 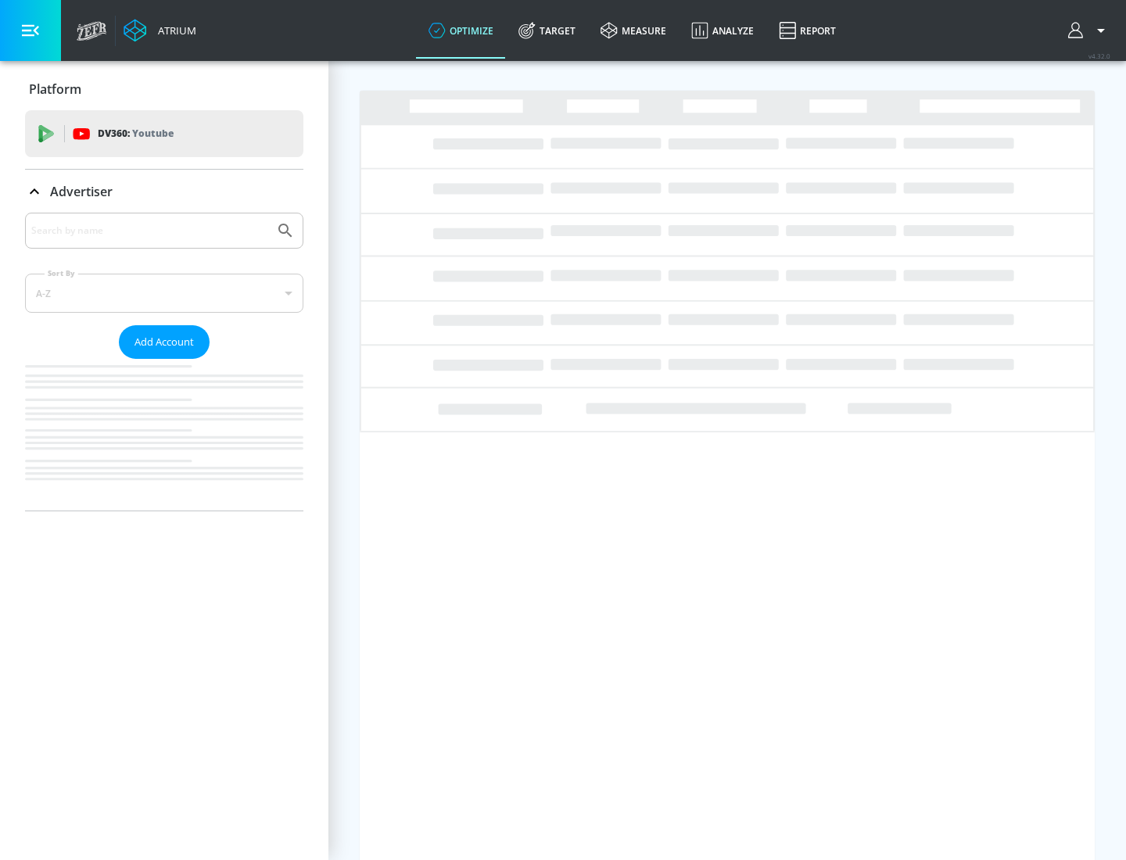 I want to click on button: Add Account, so click(x=164, y=342).